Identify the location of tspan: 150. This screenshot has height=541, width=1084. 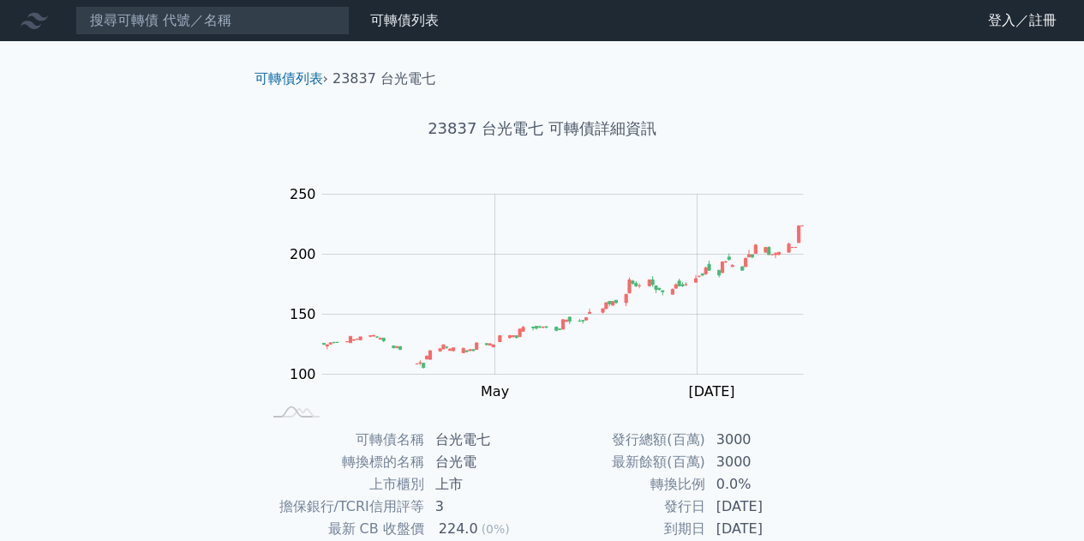
(303, 314).